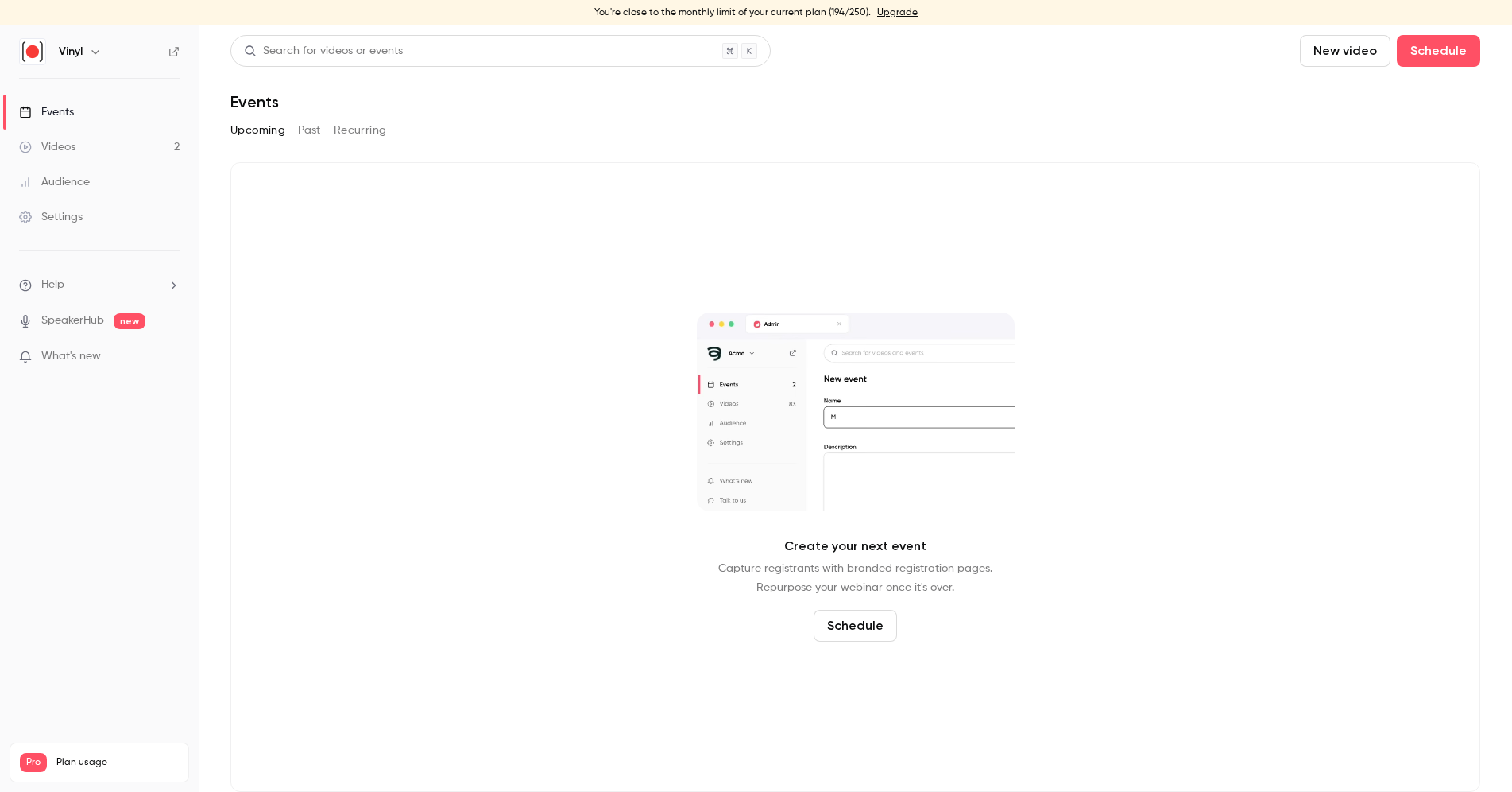 This screenshot has height=792, width=1512. Describe the element at coordinates (360, 130) in the screenshot. I see `button: Recurring` at that location.